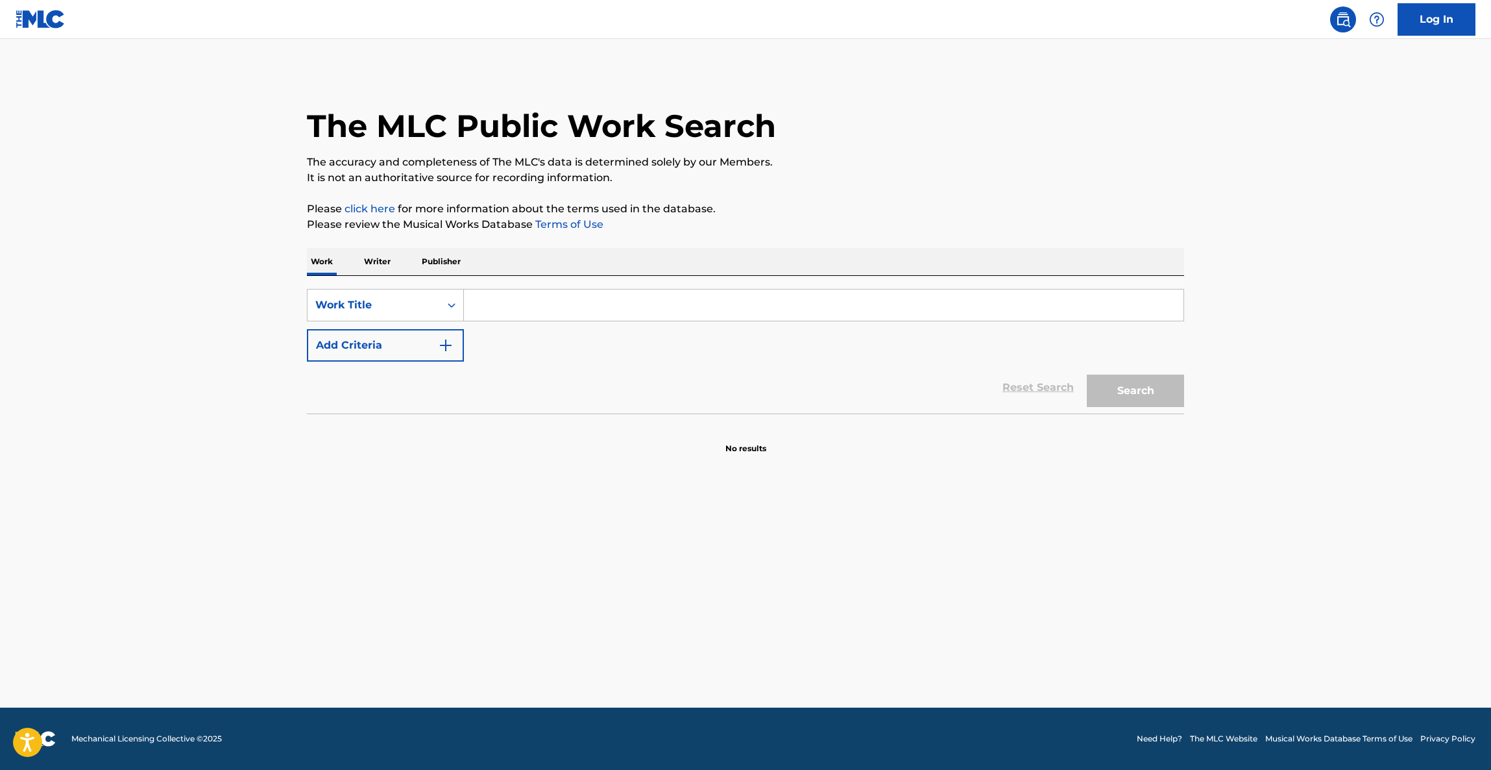  I want to click on p: No results, so click(746, 441).